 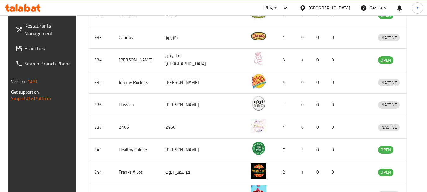 I want to click on a: Support.OpsPlatform, so click(x=31, y=98).